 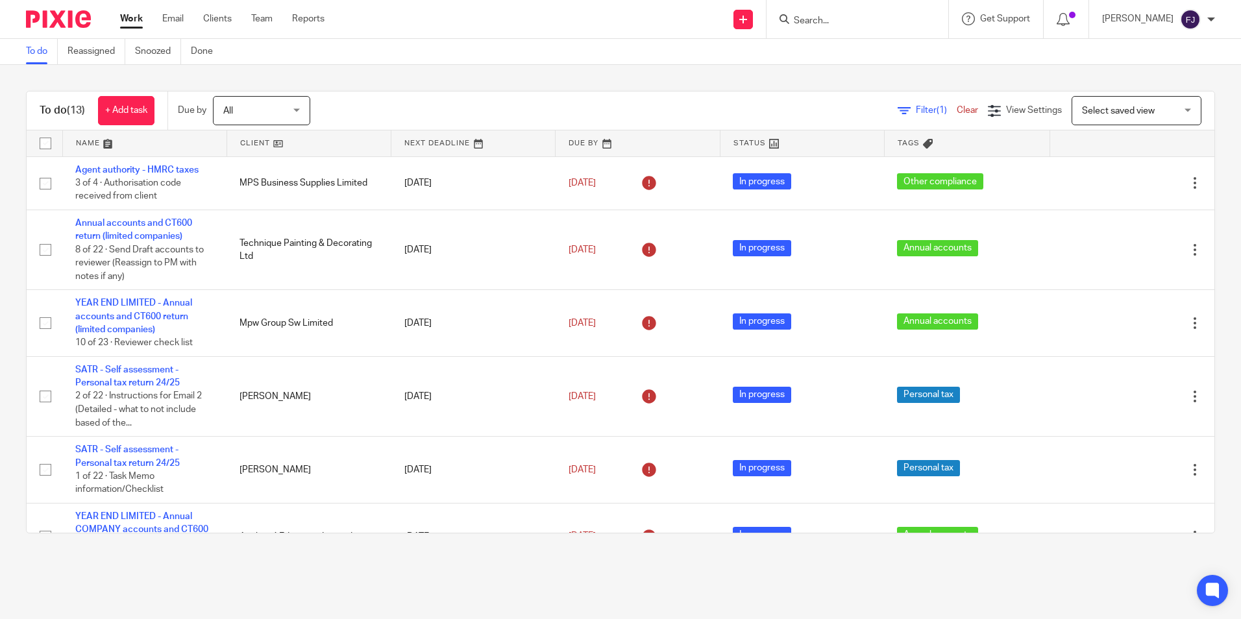 What do you see at coordinates (308, 536) in the screenshot?
I see `td: Angling 4 Education Limited` at bounding box center [308, 536].